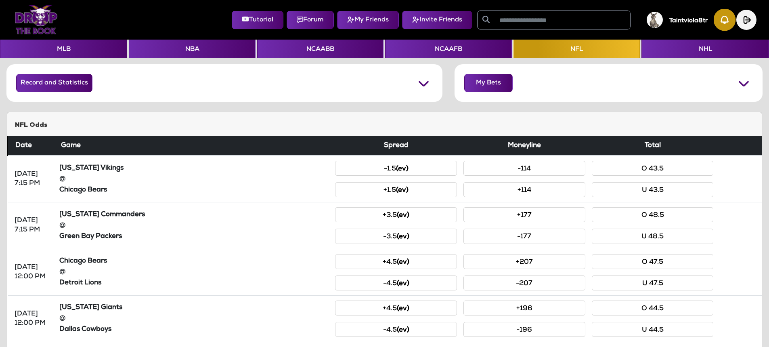 This screenshot has width=769, height=347. What do you see at coordinates (396, 146) in the screenshot?
I see `th: Spread` at bounding box center [396, 146].